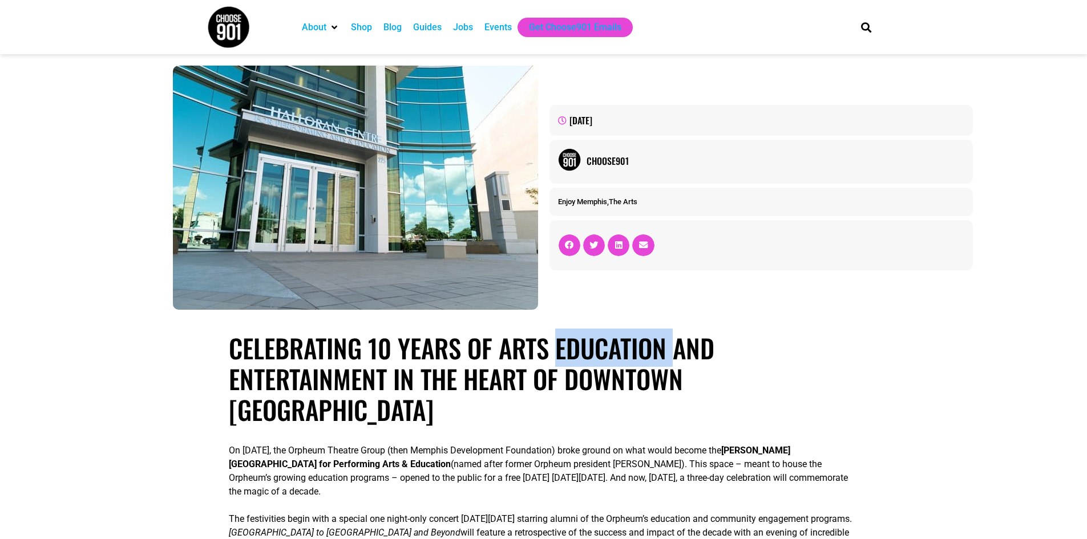 The image size is (1087, 539). Describe the element at coordinates (427, 27) in the screenshot. I see `div: Guides` at that location.